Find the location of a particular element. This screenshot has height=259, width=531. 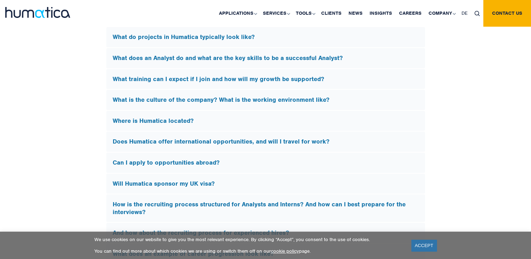

img: logo is located at coordinates (38, 12).